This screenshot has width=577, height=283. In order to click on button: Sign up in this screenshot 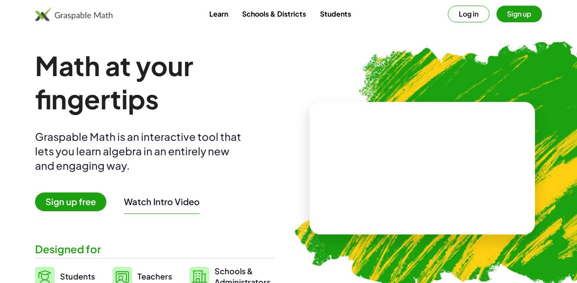, I will do `click(519, 14)`.